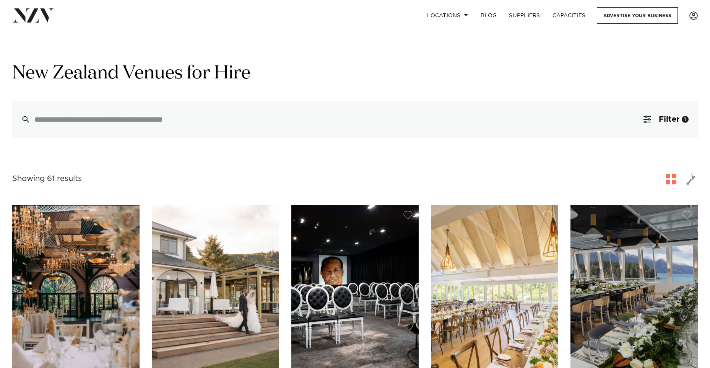 Image resolution: width=710 pixels, height=368 pixels. I want to click on div: Showing 61 results, so click(47, 178).